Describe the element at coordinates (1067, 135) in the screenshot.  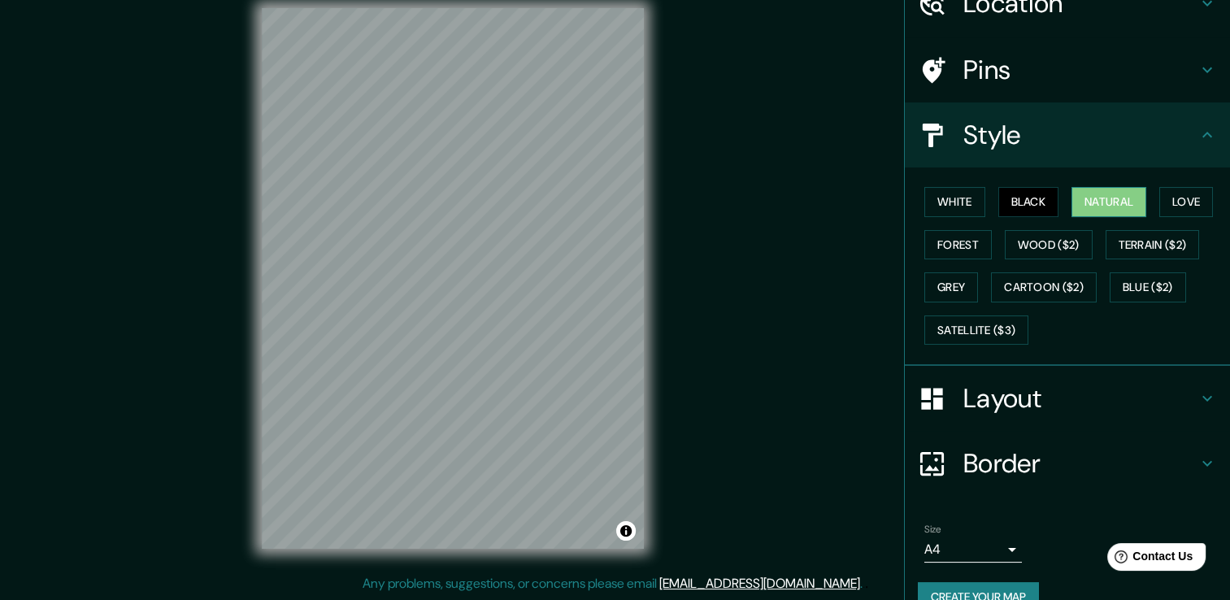
I see `div: Style` at that location.